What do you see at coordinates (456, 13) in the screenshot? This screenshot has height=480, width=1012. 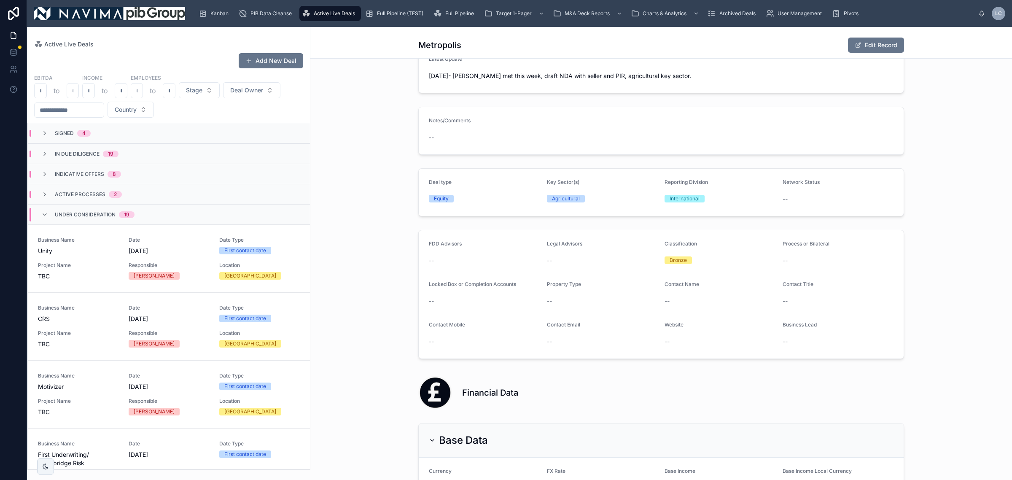 I see `a: Full Pipeline` at bounding box center [456, 13].